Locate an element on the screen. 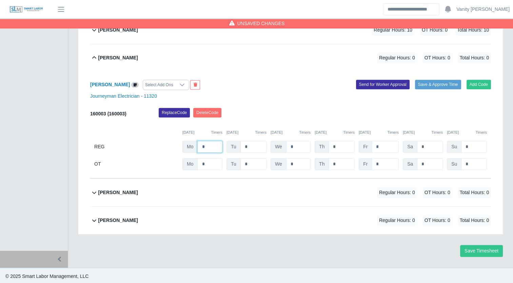 Image resolution: width=513 pixels, height=283 pixels. button: ReplaceCode is located at coordinates (174, 113).